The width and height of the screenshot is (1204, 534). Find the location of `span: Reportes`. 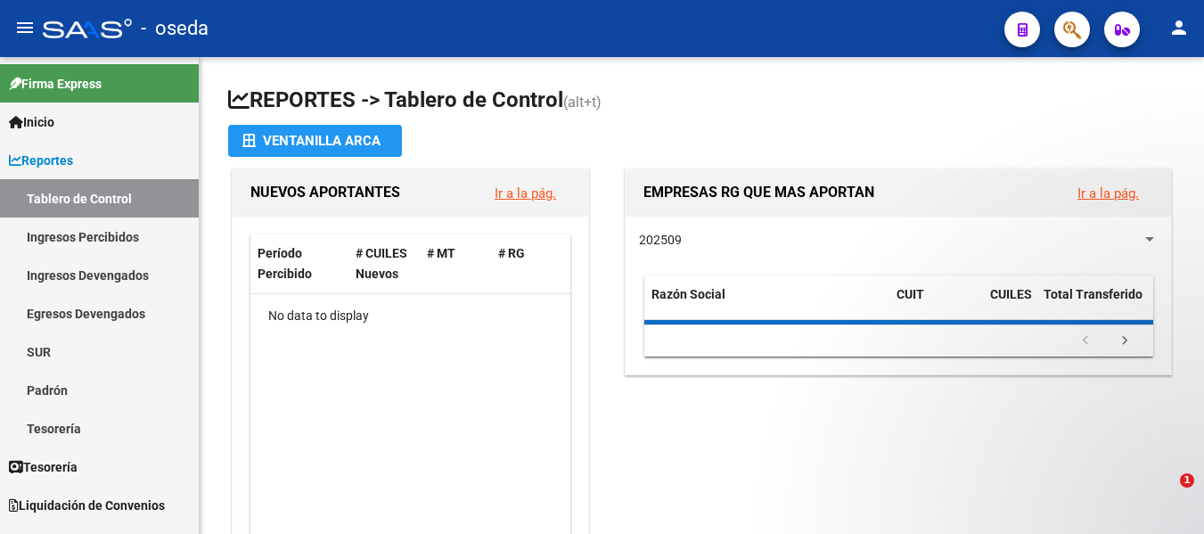

span: Reportes is located at coordinates (41, 160).